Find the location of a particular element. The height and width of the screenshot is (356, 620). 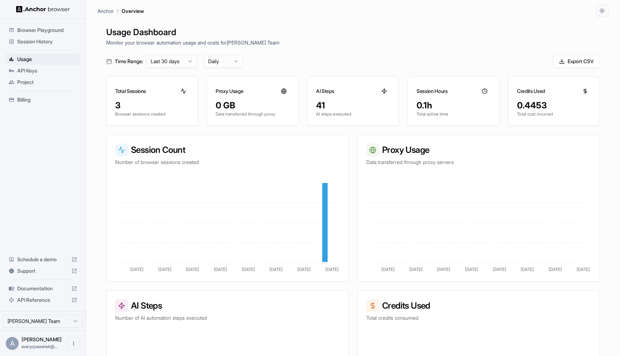

span: Usage is located at coordinates (47, 59).